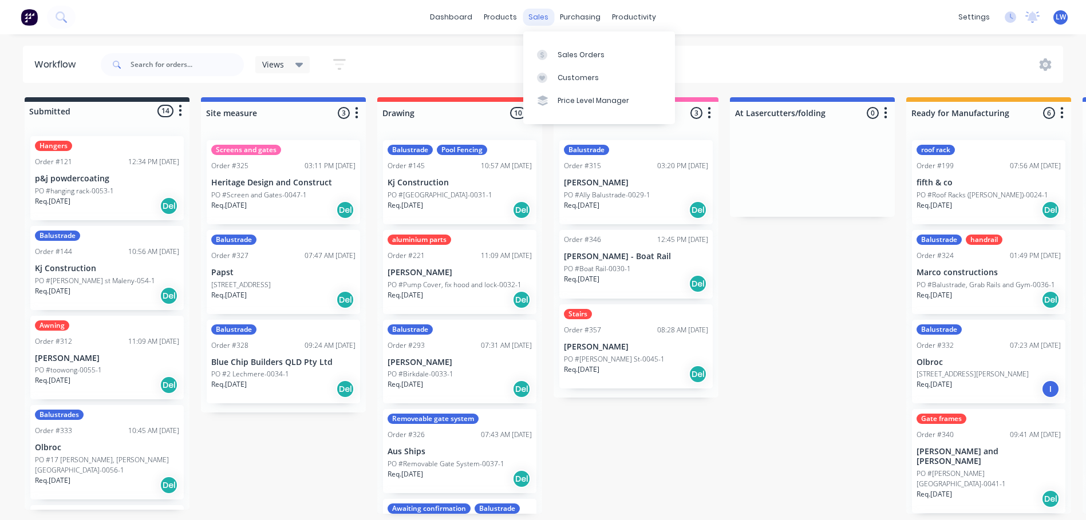  What do you see at coordinates (53, 342) in the screenshot?
I see `div: Order #312` at bounding box center [53, 342].